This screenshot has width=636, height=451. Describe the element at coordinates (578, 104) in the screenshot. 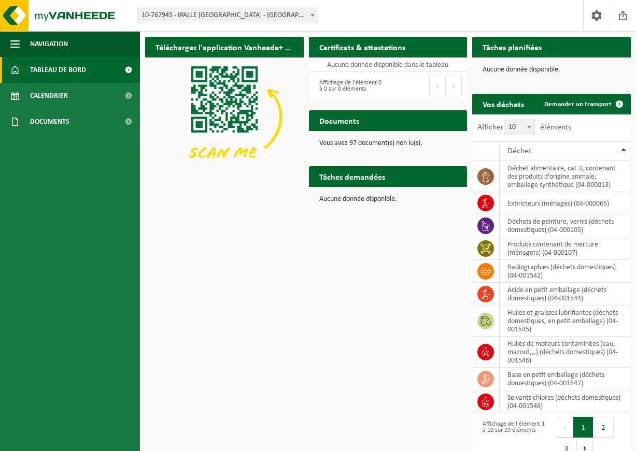

I see `span: Demander un transport` at that location.